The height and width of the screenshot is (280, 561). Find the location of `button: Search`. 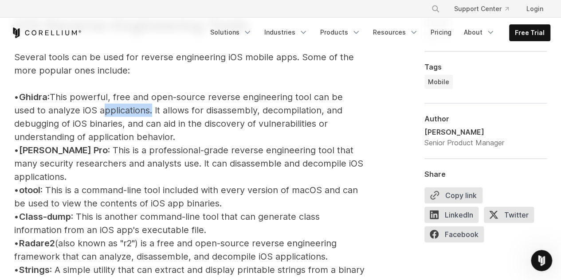

button: Search is located at coordinates (435, 9).